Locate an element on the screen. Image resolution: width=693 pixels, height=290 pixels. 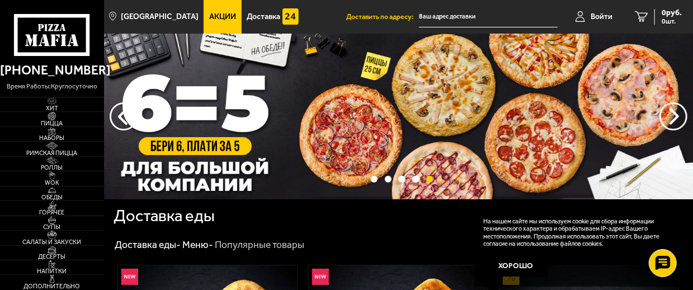
div: Популярные товары is located at coordinates (260, 245).